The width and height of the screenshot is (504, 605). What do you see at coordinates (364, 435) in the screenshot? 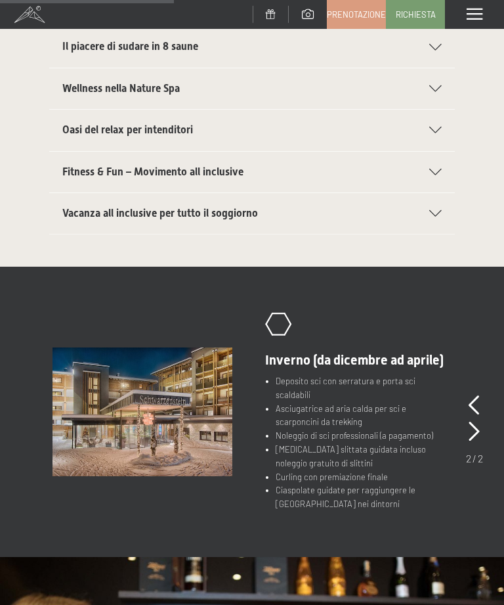
I see `li: Noleggio di sci professionali (a pagamento)` at bounding box center [364, 435].